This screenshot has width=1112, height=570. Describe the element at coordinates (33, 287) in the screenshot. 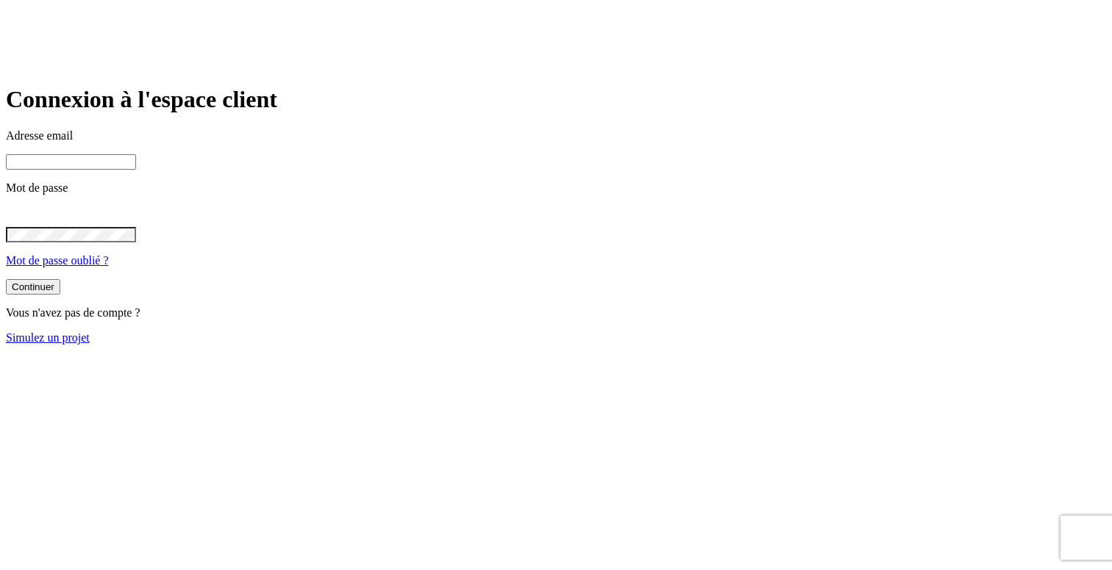

I see `div: Continuer` at that location.